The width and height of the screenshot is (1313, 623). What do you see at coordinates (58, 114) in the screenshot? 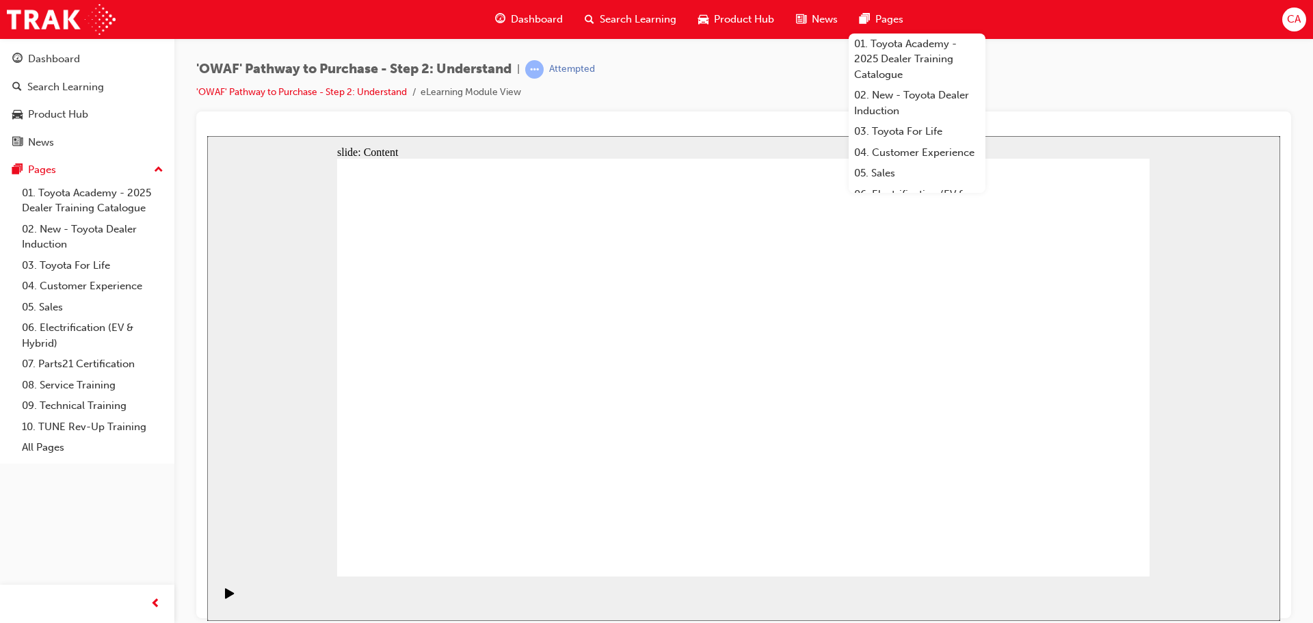
I see `div: Product Hub` at bounding box center [58, 114].